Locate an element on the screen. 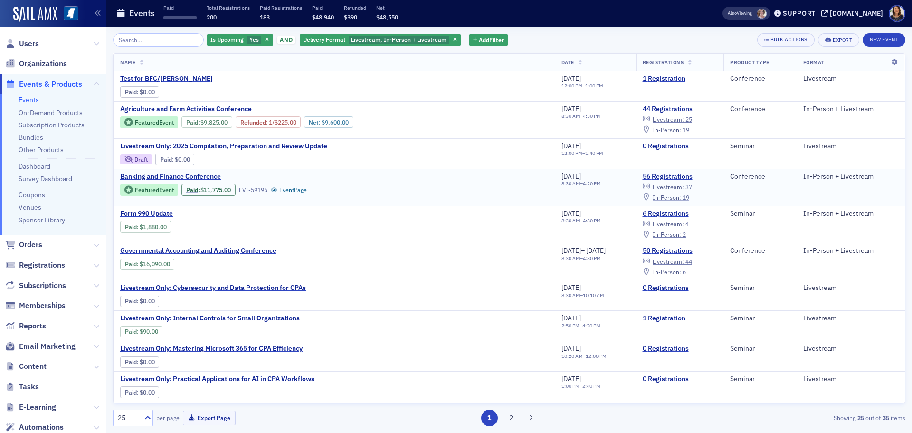 Image resolution: width=912 pixels, height=433 pixels. a: Livestream Only: Mastering Microsoft 365 for CPA Efficiency is located at coordinates (211, 349).